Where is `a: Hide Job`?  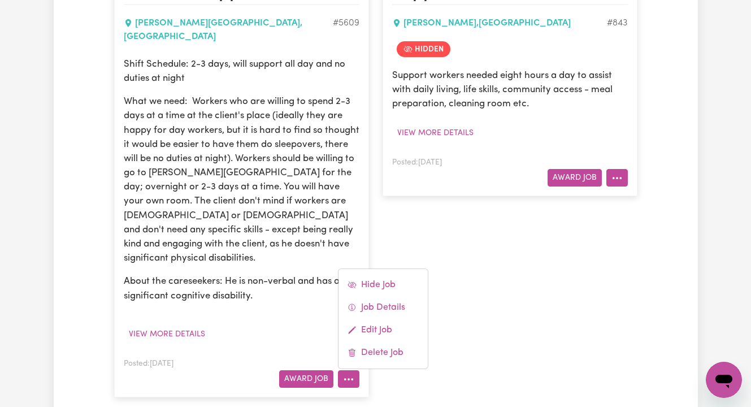
a: Hide Job is located at coordinates (383, 285).